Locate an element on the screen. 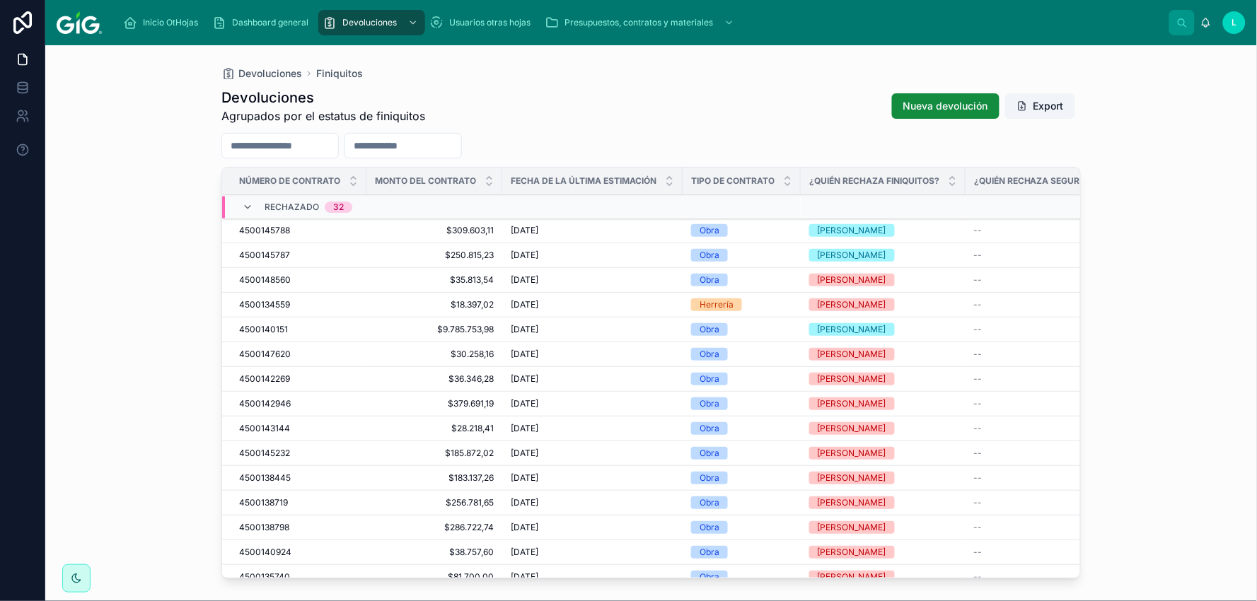 The width and height of the screenshot is (1257, 601). span: $379.691,19 is located at coordinates (434, 404).